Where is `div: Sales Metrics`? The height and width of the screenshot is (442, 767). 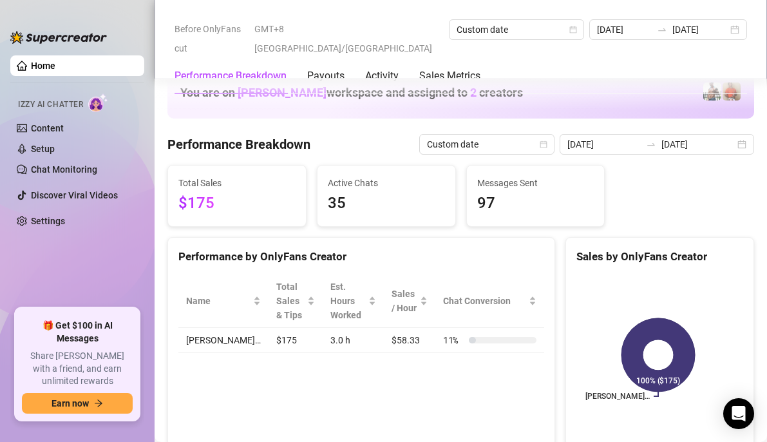 div: Sales Metrics is located at coordinates (450, 76).